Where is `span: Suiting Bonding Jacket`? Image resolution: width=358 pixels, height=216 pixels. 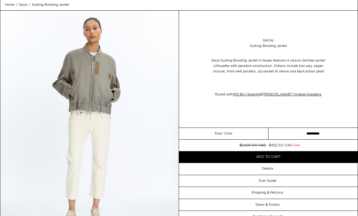 span: Suiting Bonding Jacket is located at coordinates (51, 5).